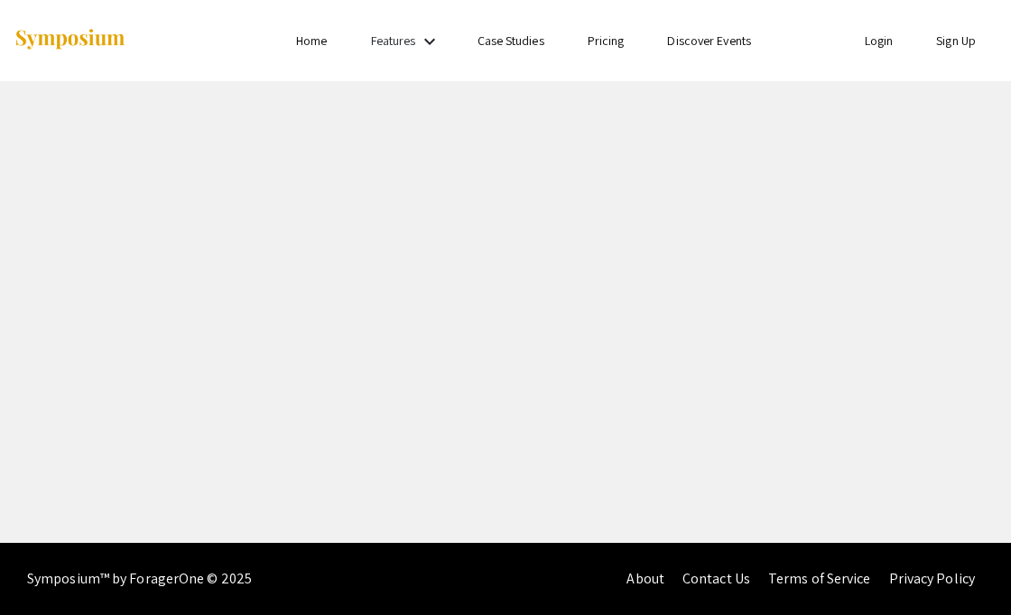  I want to click on a: Case Studies, so click(511, 41).